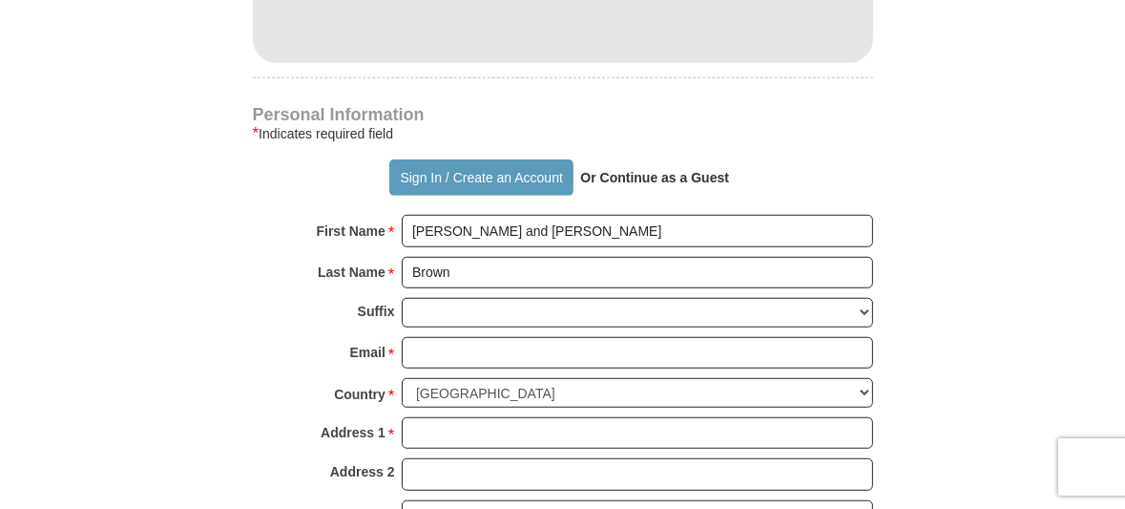 The image size is (1125, 509). I want to click on button: Sign In / Create an Account, so click(481, 177).